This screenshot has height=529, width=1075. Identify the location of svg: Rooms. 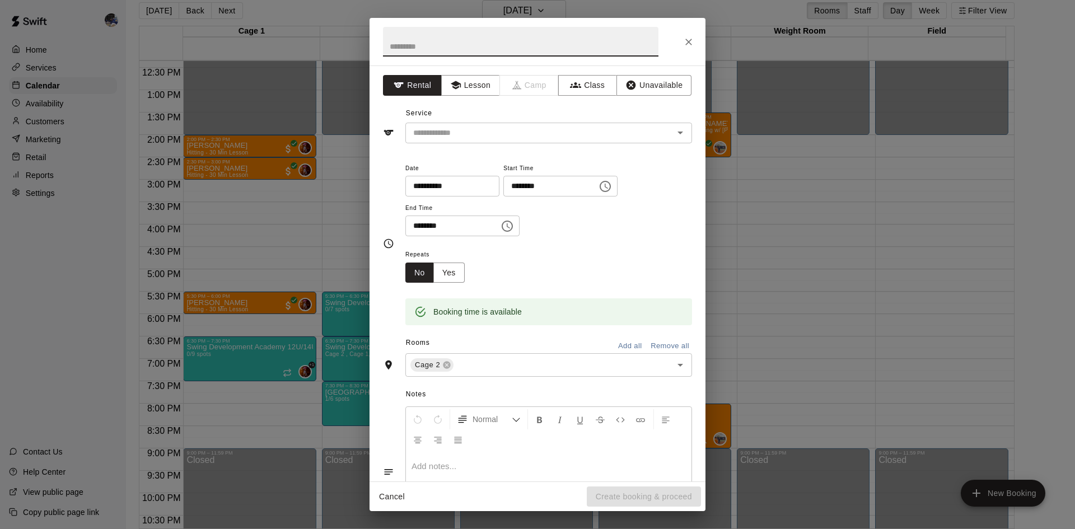
(388, 365).